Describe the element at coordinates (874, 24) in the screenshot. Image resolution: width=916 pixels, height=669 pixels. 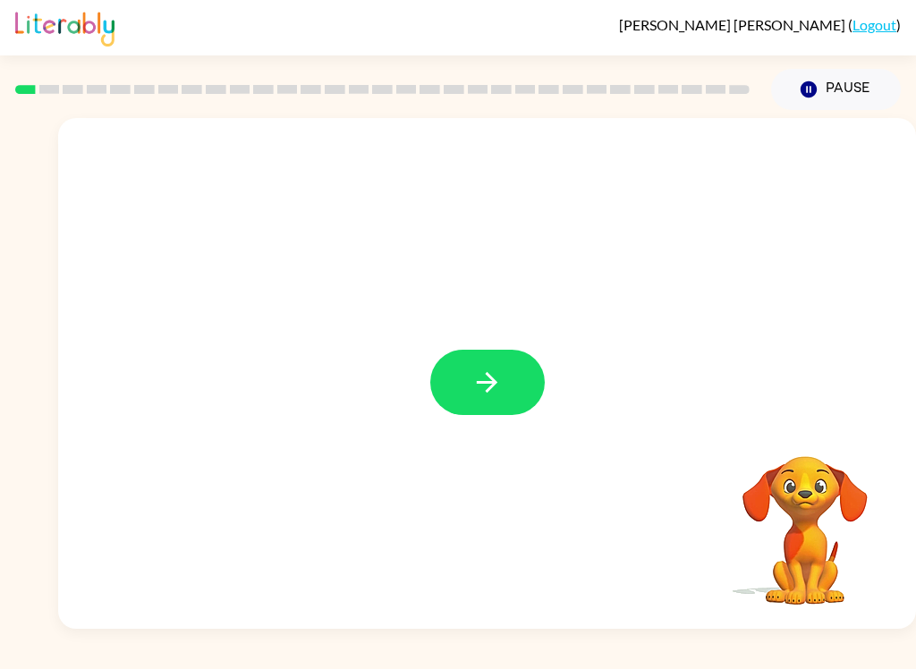
I see `a: Logout` at that location.